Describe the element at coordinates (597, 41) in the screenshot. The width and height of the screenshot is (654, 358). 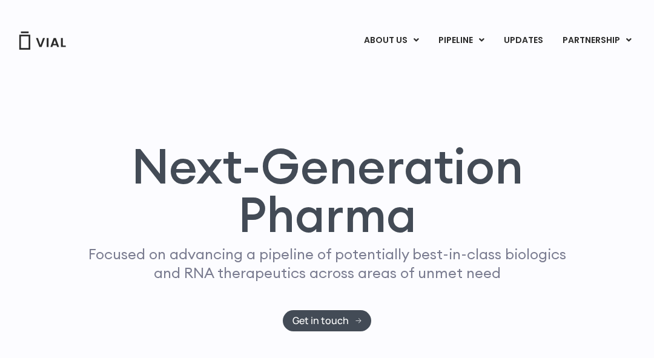
I see `a: PARTNERSHIPMenu Toggle` at that location.